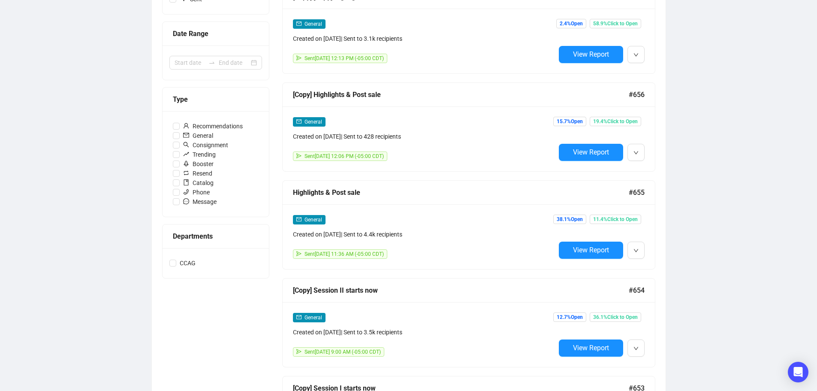  I want to click on span: Message, so click(200, 202).